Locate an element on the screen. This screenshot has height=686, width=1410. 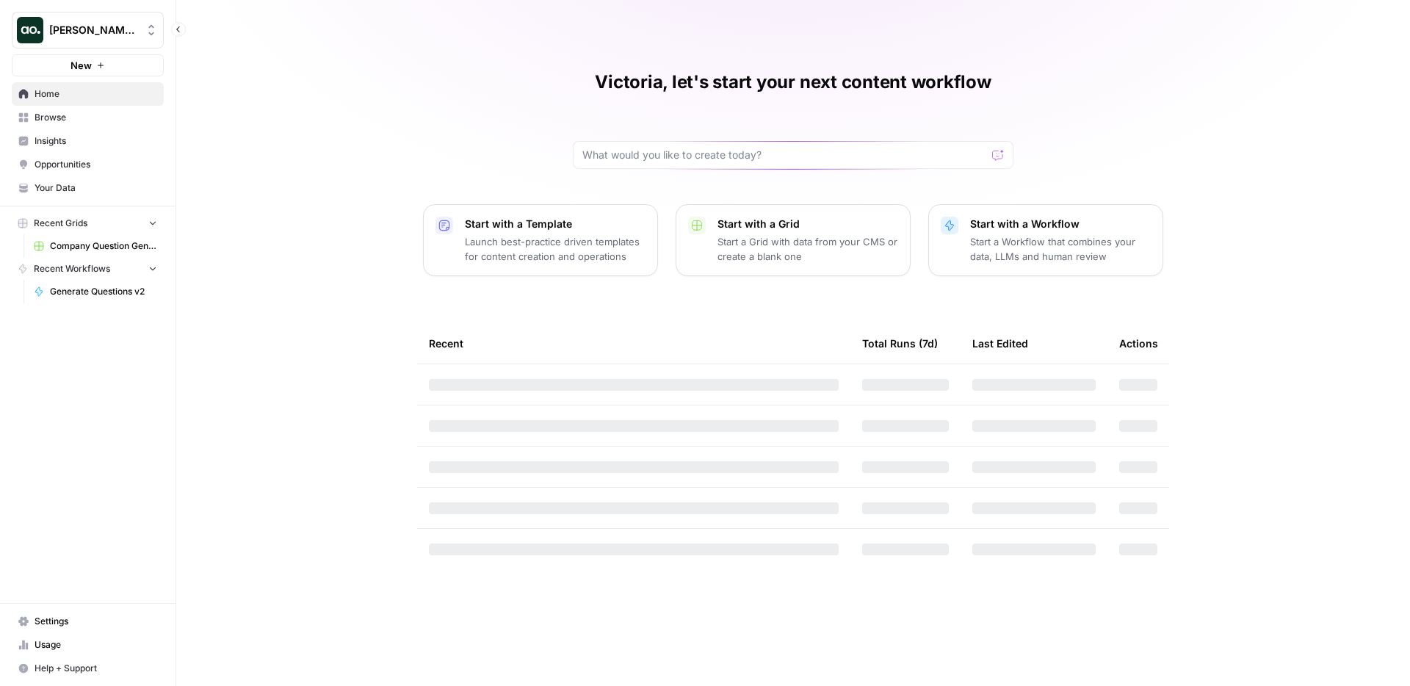
span: New is located at coordinates (81, 65).